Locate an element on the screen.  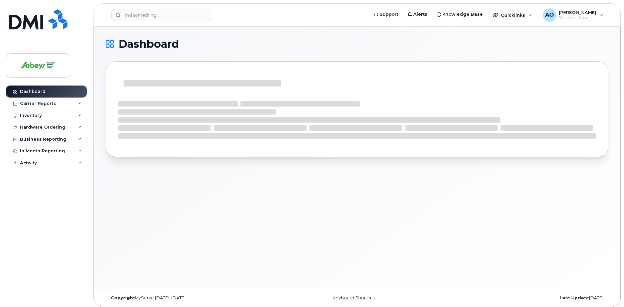
a: Keyboard Shortcuts is located at coordinates (354, 298).